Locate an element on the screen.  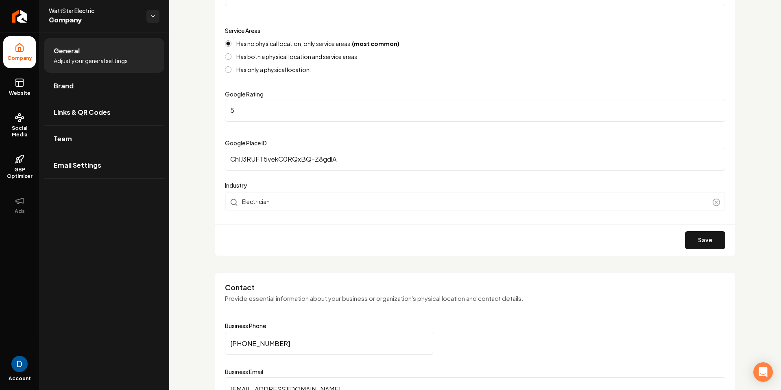
a: Website is located at coordinates (20, 87).